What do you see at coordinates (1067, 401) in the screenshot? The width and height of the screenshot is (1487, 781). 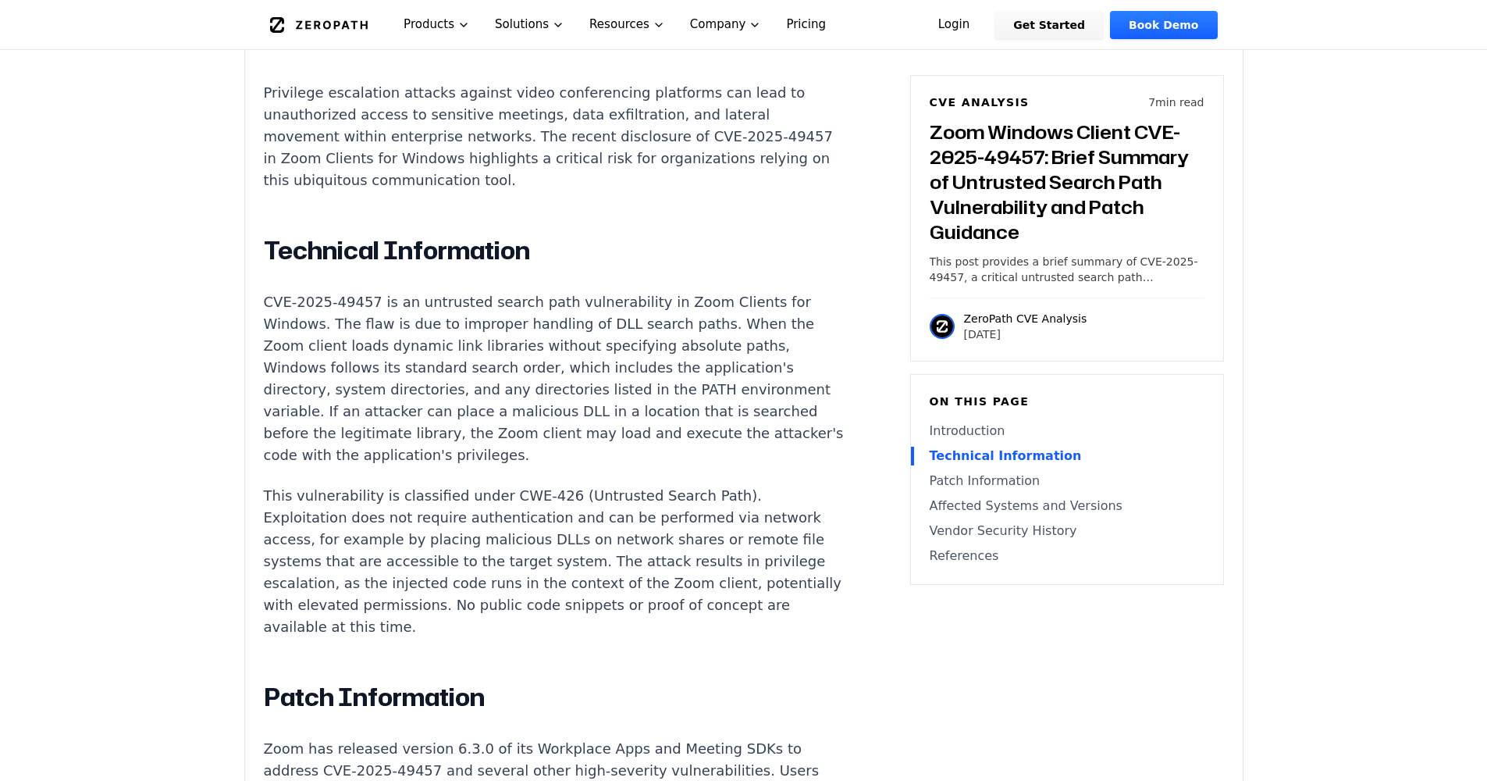 I see `h6: On this page` at bounding box center [1067, 401].